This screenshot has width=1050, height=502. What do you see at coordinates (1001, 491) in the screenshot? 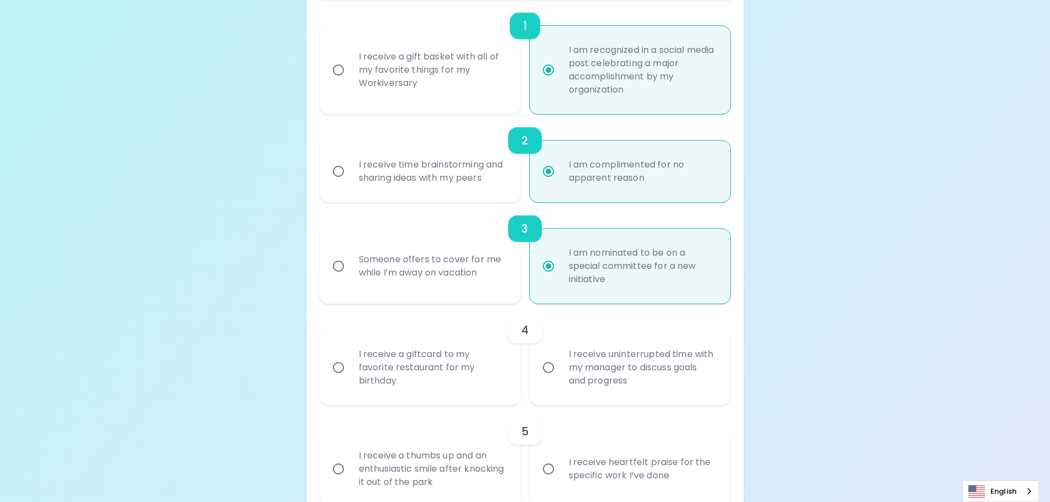
I see `a: English` at bounding box center [1001, 491].